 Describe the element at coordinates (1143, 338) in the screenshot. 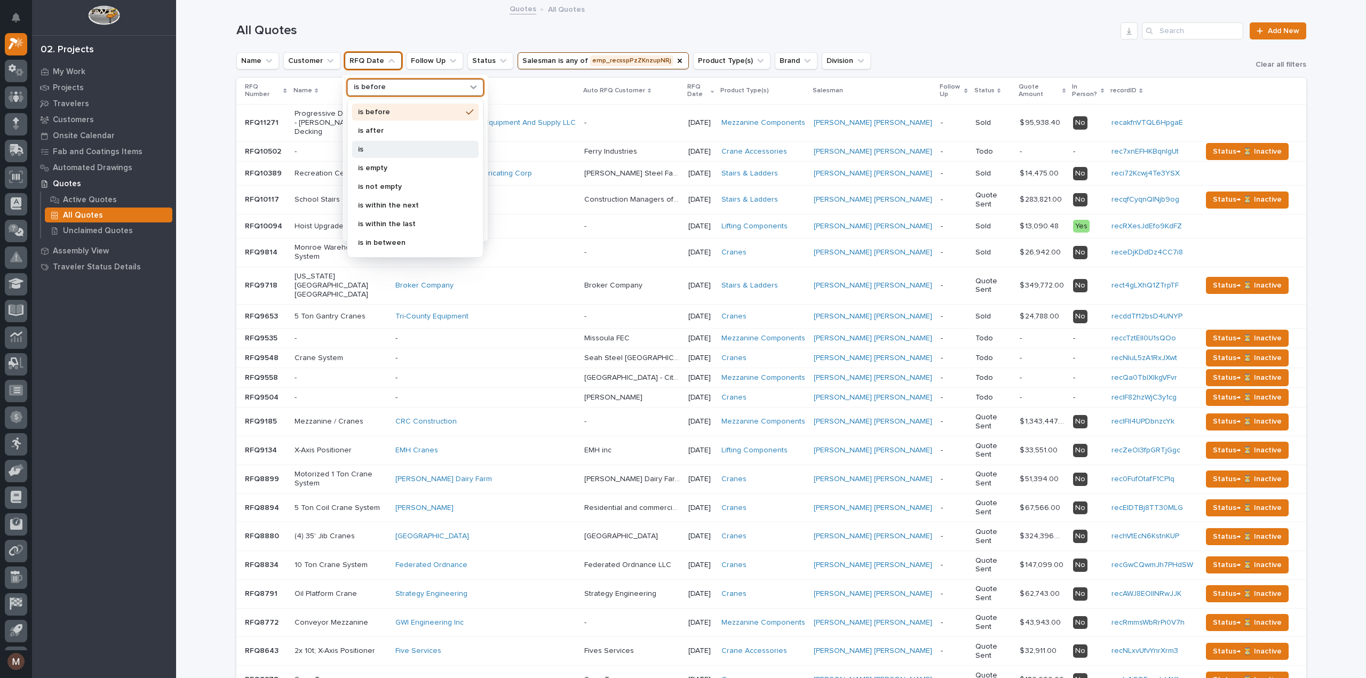

I see `a: reccTztEIl0U1sQOo` at that location.